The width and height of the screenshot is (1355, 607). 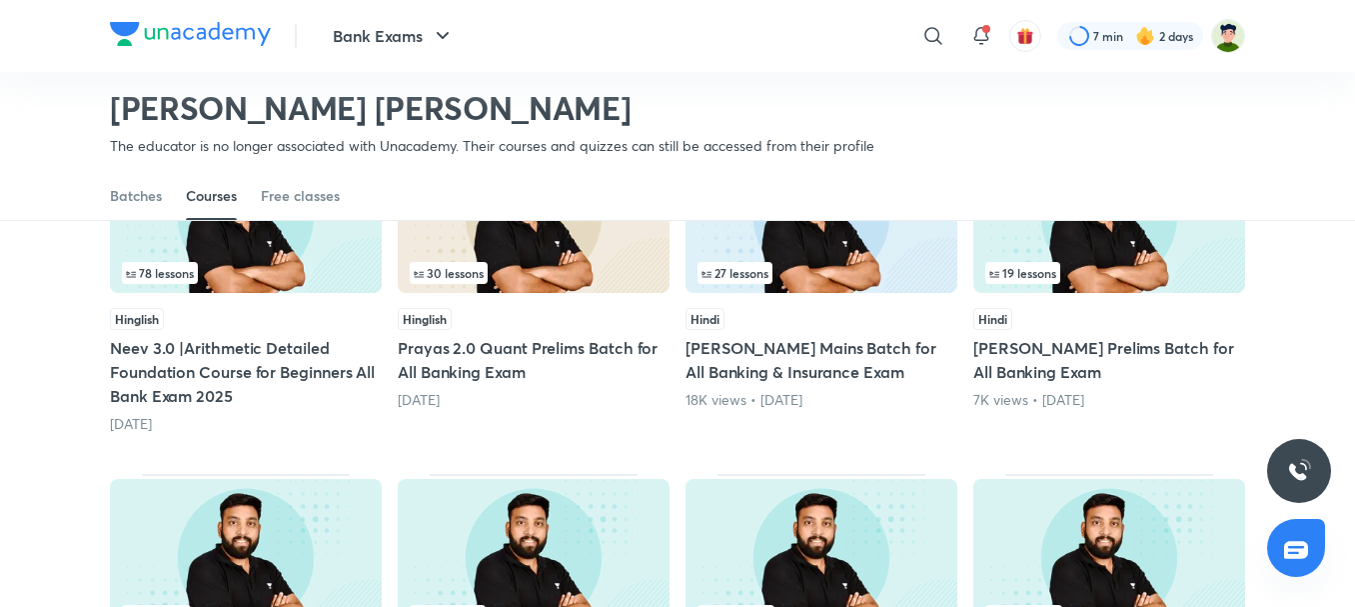 I want to click on div: Prayas 2.0 Quant Prelims Batch for All Banking Exam, so click(x=534, y=283).